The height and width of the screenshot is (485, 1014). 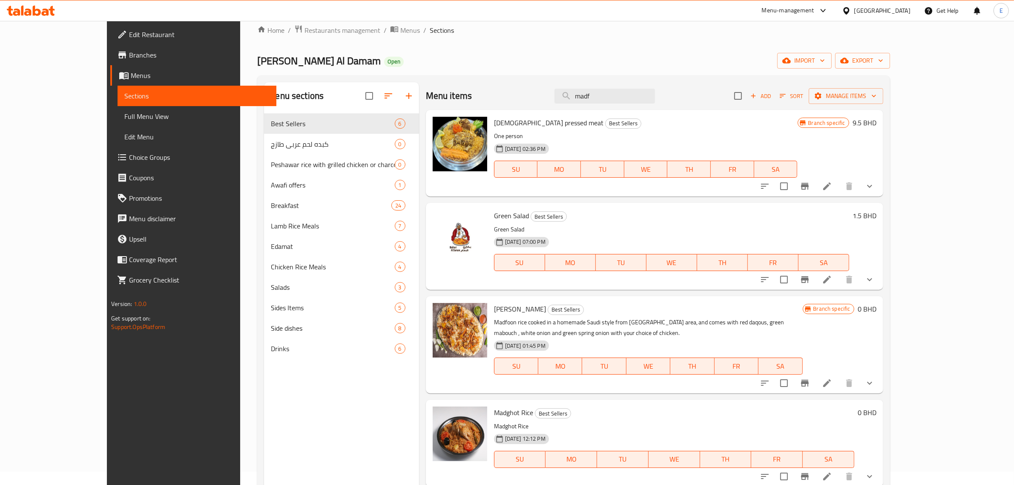 I want to click on span: 6, so click(x=400, y=124).